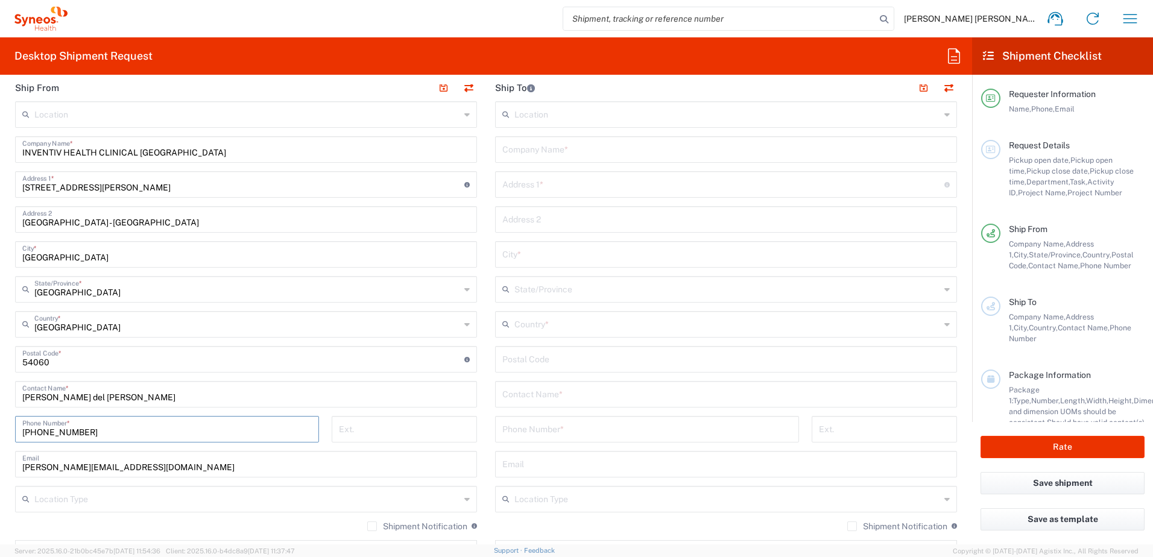 The width and height of the screenshot is (1153, 557). Describe the element at coordinates (1055, 254) in the screenshot. I see `span: State/Province,` at that location.